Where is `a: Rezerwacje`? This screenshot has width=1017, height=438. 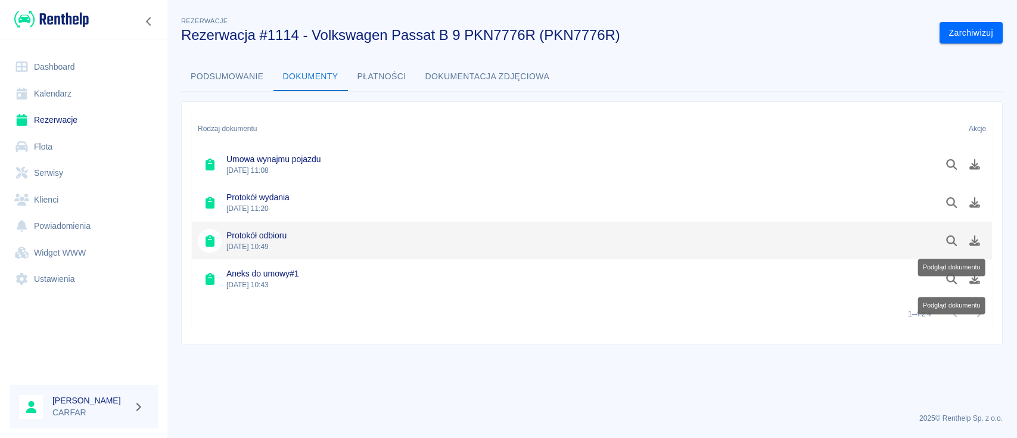 a: Rezerwacje is located at coordinates (83, 120).